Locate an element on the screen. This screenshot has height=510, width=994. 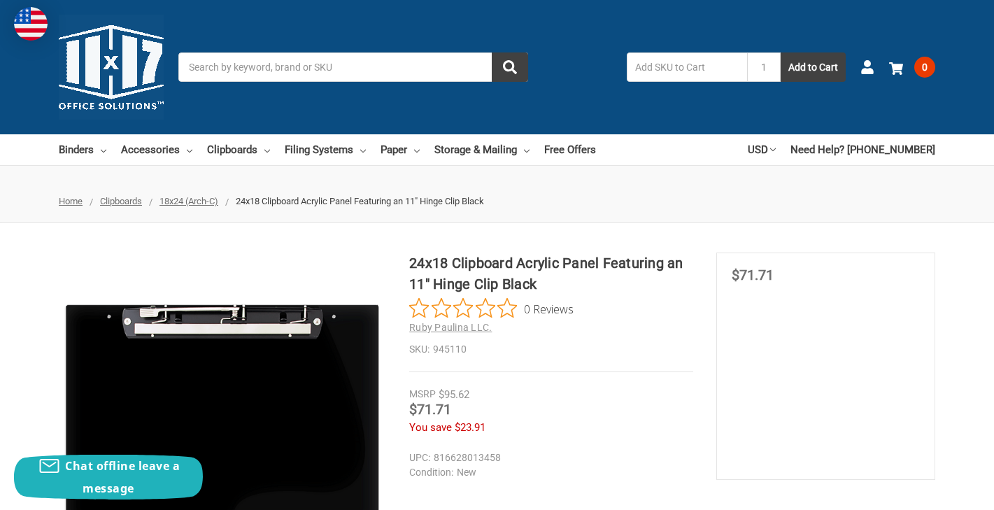
a: Ruby Paulina LLC. is located at coordinates (451, 327).